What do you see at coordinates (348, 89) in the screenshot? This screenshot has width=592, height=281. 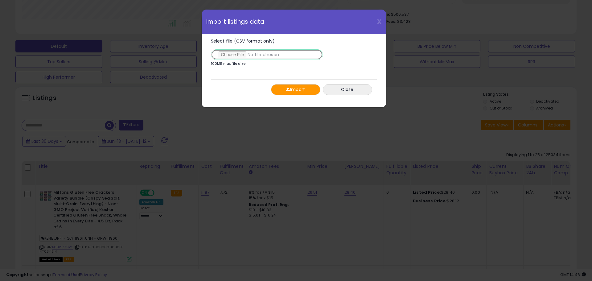 I see `button: Close` at bounding box center [348, 89].